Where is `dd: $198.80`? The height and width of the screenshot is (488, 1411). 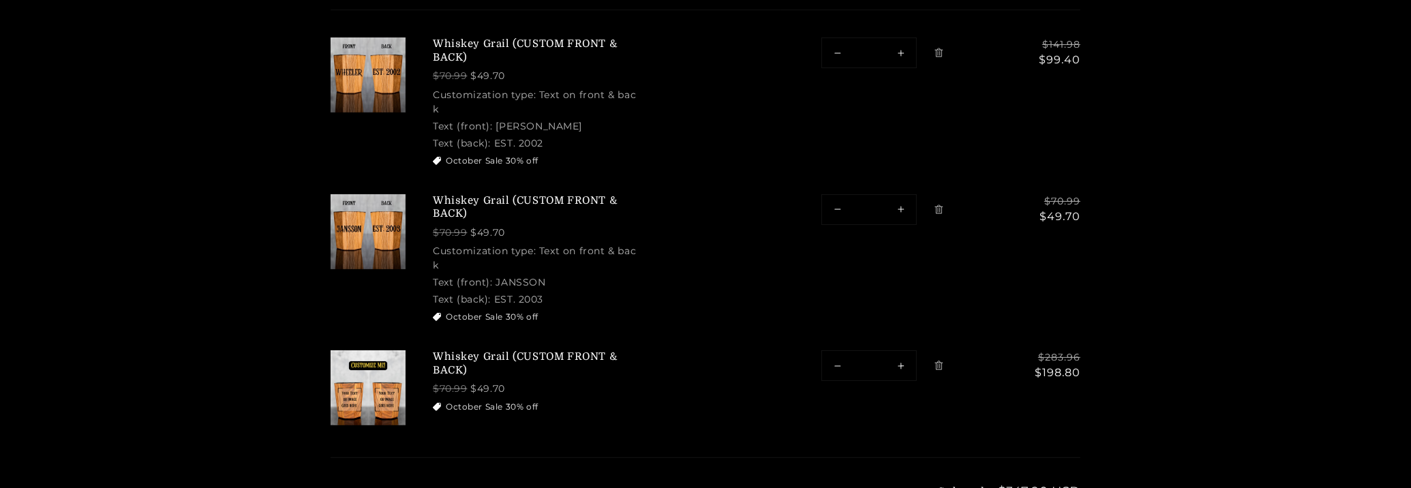 dd: $198.80 is located at coordinates (1049, 373).